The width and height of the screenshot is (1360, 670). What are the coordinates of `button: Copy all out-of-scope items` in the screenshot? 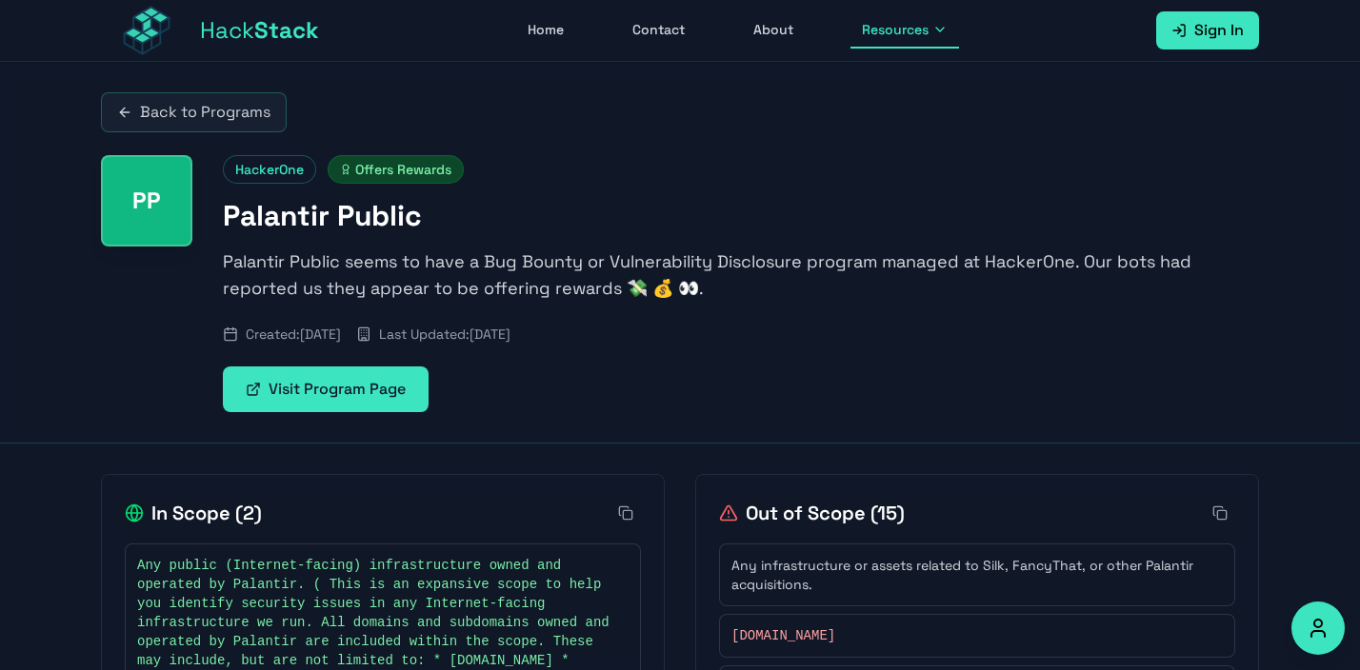 It's located at (1220, 513).